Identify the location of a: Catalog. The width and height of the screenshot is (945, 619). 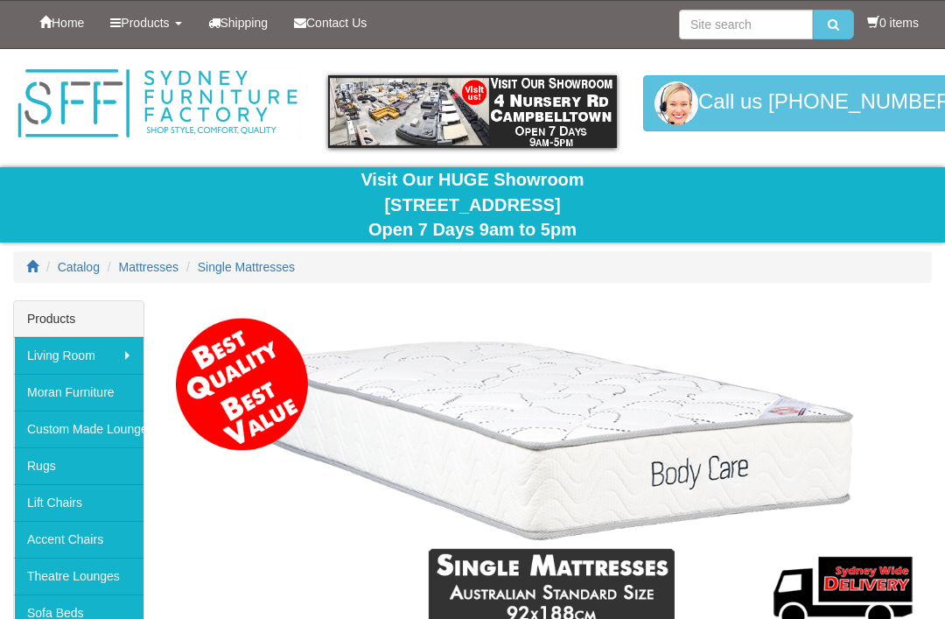
(79, 267).